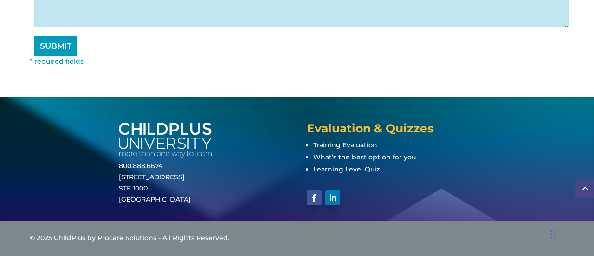  I want to click on a: 800.888.6674, so click(141, 166).